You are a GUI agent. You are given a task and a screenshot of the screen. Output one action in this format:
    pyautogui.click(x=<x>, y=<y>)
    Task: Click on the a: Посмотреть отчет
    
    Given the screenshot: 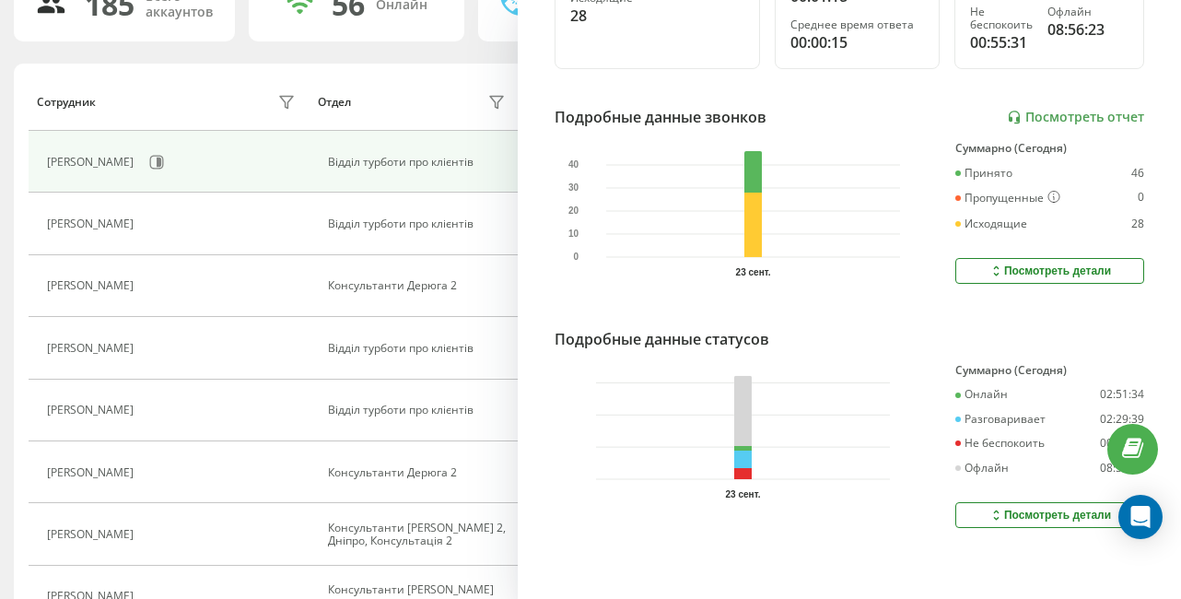 What is the action you would take?
    pyautogui.click(x=1075, y=117)
    